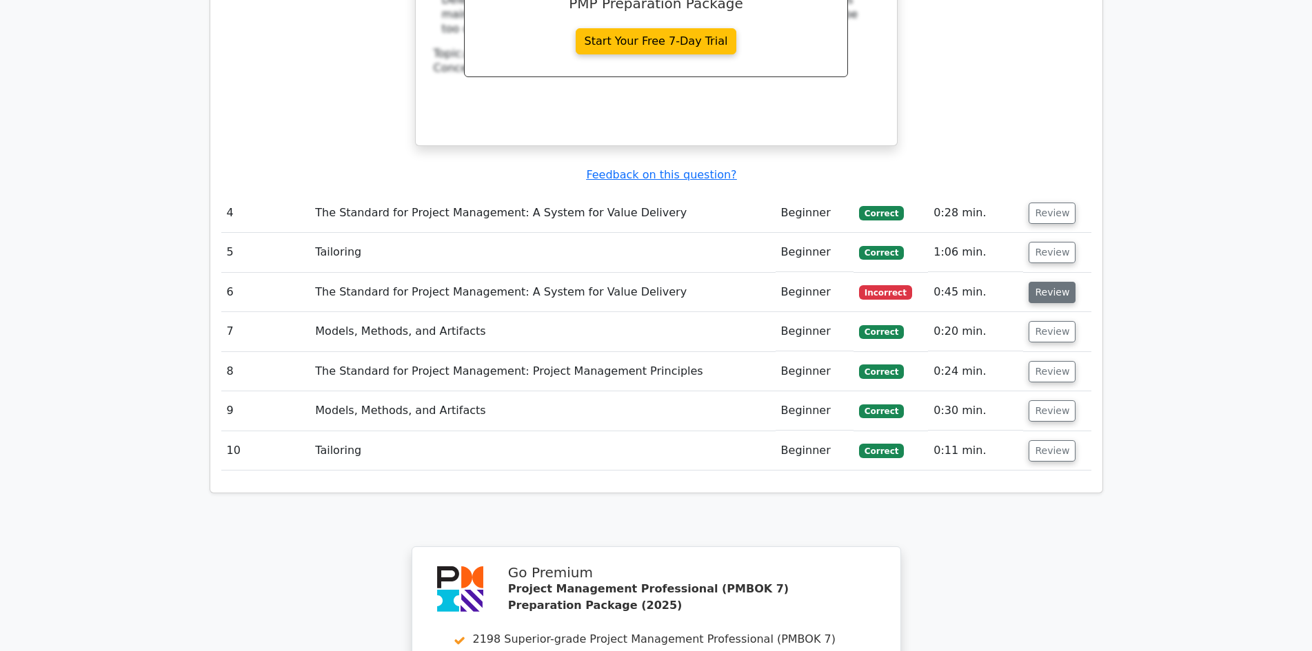 This screenshot has width=1312, height=651. I want to click on td: 0:30 min., so click(975, 411).